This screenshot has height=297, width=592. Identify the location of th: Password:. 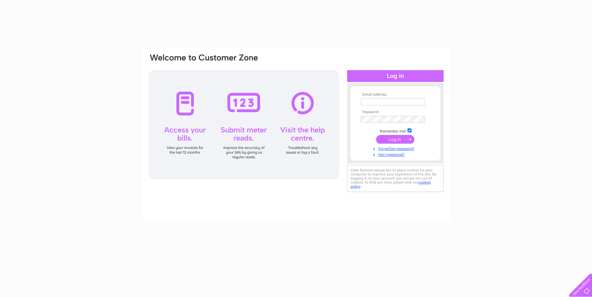
(396, 112).